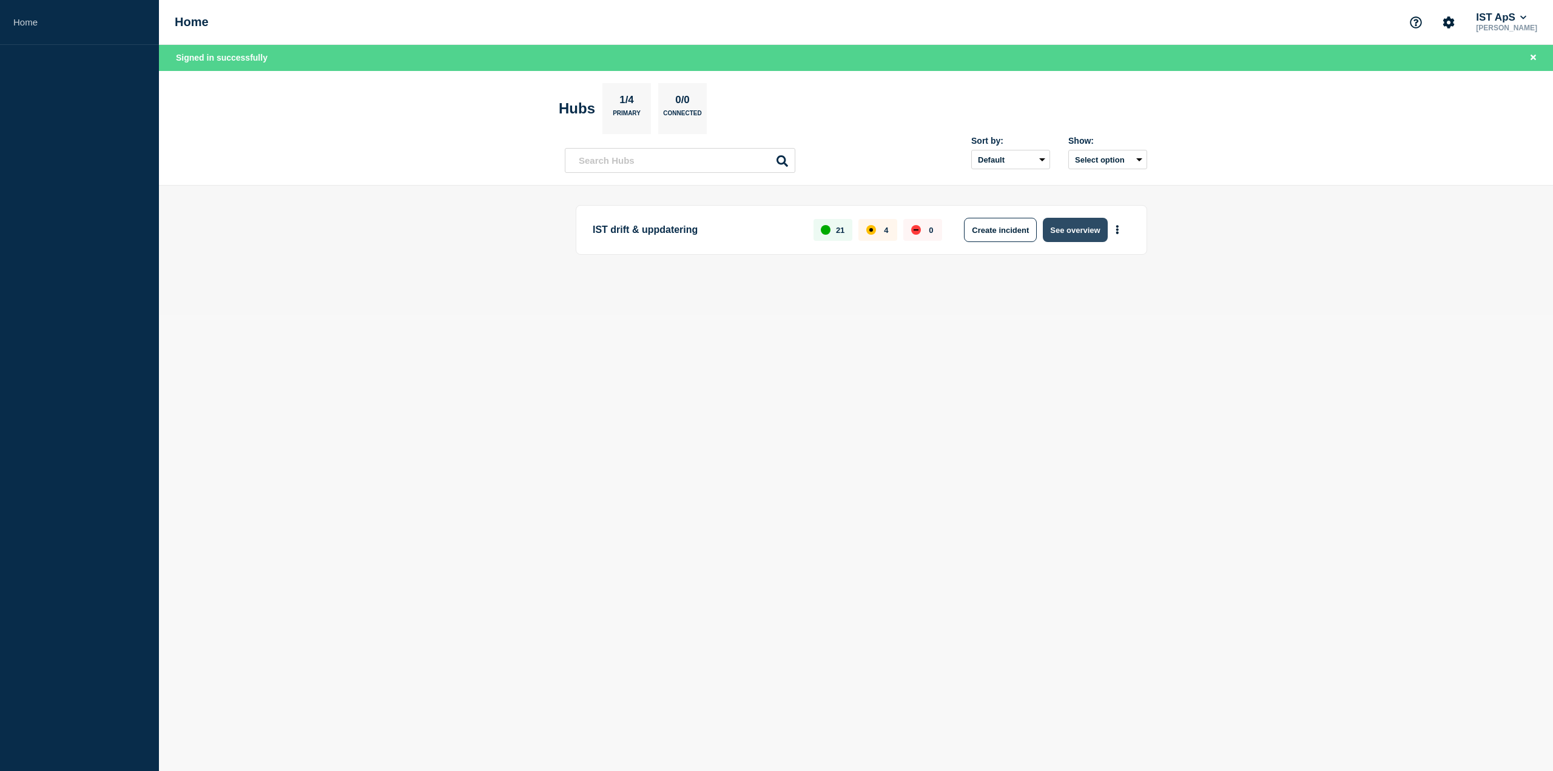 This screenshot has width=1553, height=771. What do you see at coordinates (886, 230) in the screenshot?
I see `p: 4` at bounding box center [886, 230].